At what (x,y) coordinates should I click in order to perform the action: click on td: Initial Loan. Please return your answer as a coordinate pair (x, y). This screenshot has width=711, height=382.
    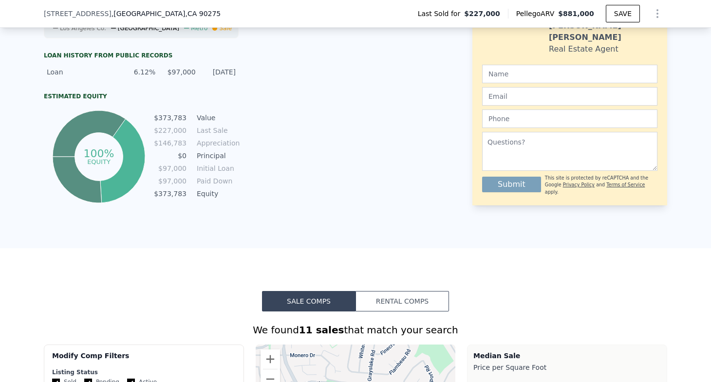
    Looking at the image, I should click on (217, 169).